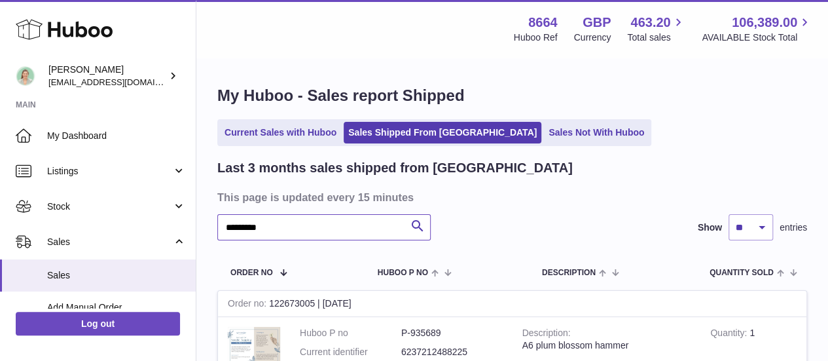 This screenshot has height=361, width=828. Describe the element at coordinates (452, 333) in the screenshot. I see `dd: P-935689` at that location.